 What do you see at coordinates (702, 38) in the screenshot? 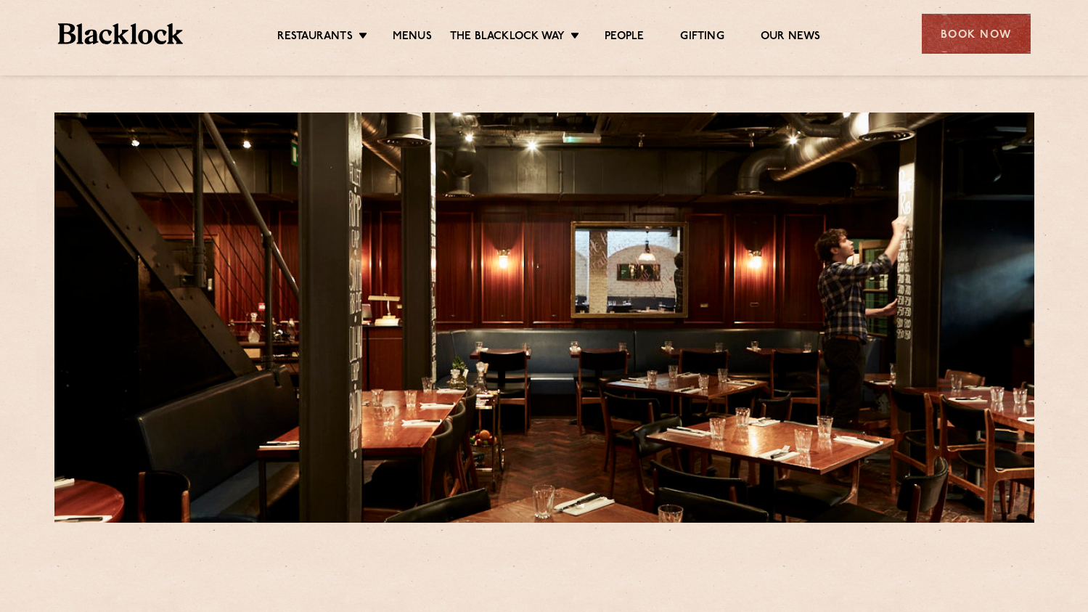
I see `a: Gifting` at bounding box center [702, 38].